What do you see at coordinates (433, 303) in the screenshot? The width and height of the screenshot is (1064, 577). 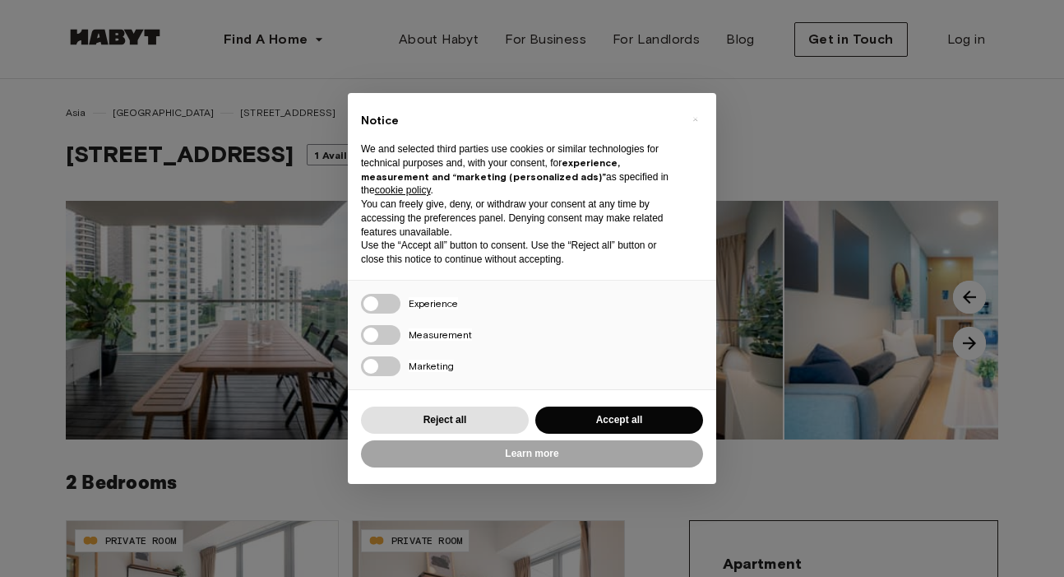 I see `span: Experience` at bounding box center [433, 303].